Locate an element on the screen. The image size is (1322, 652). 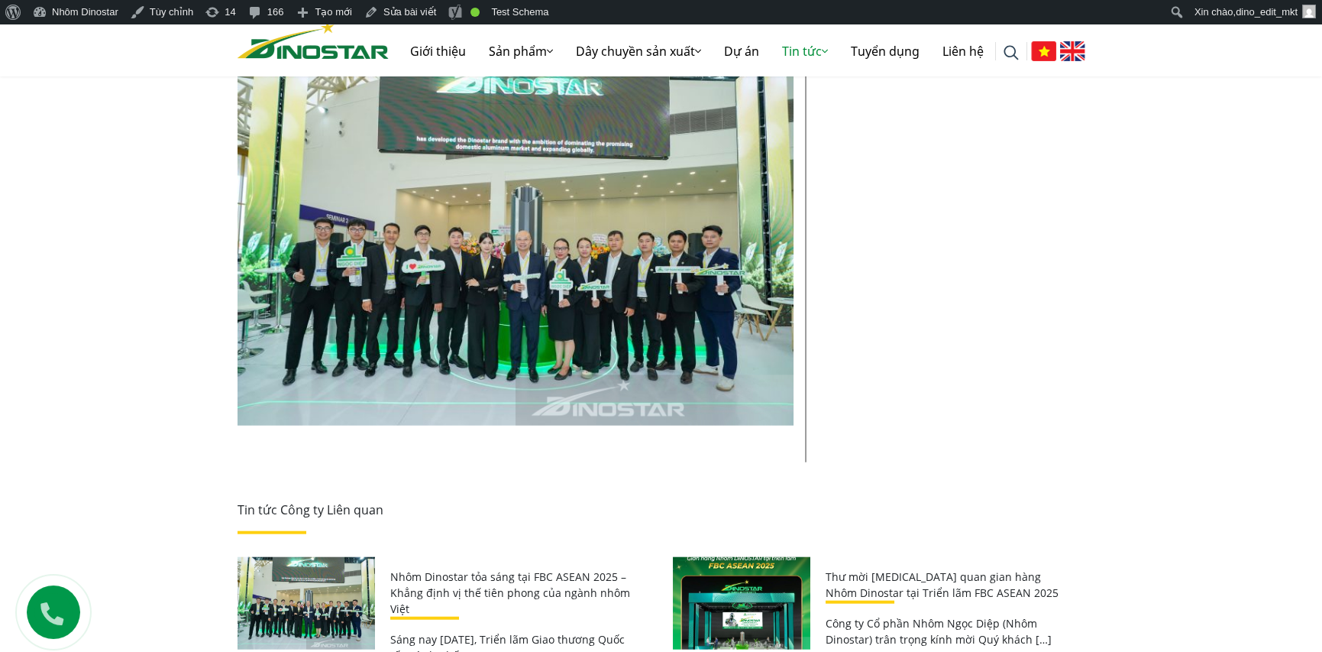
a: Liên hệ is located at coordinates (963, 51).